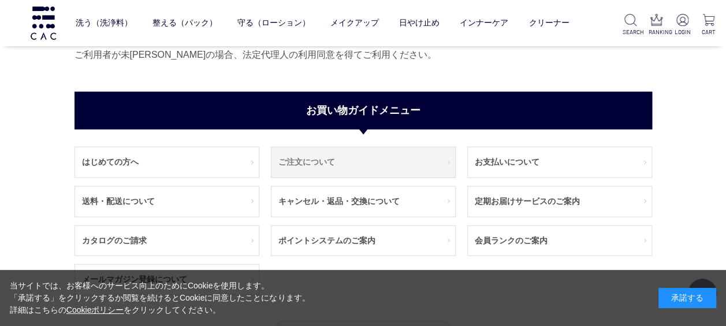 This screenshot has height=326, width=726. What do you see at coordinates (185, 23) in the screenshot?
I see `a: 整える（パック）` at bounding box center [185, 23].